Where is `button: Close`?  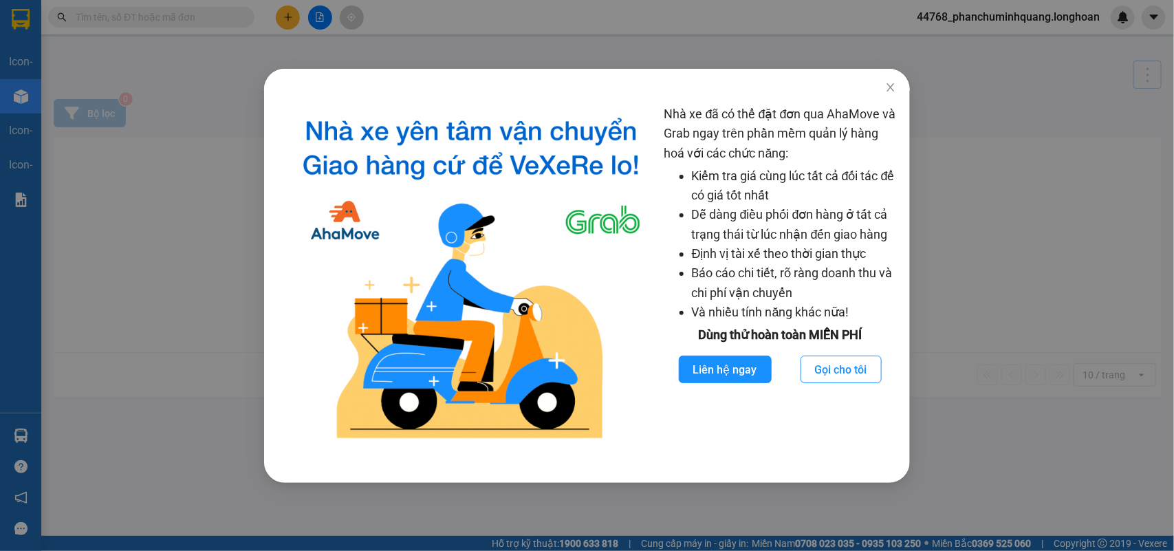 button: Close is located at coordinates (891, 88).